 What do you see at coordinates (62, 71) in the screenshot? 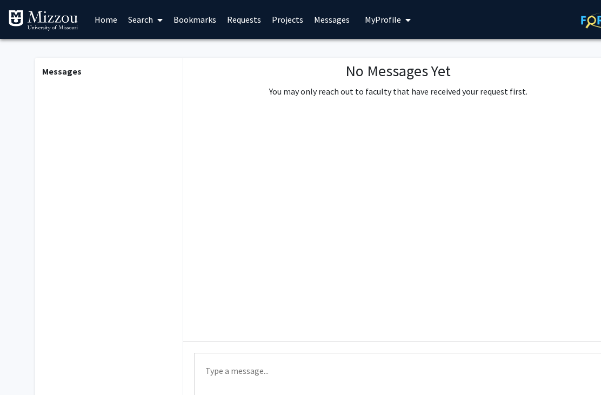
I see `b: Messages` at bounding box center [62, 71].